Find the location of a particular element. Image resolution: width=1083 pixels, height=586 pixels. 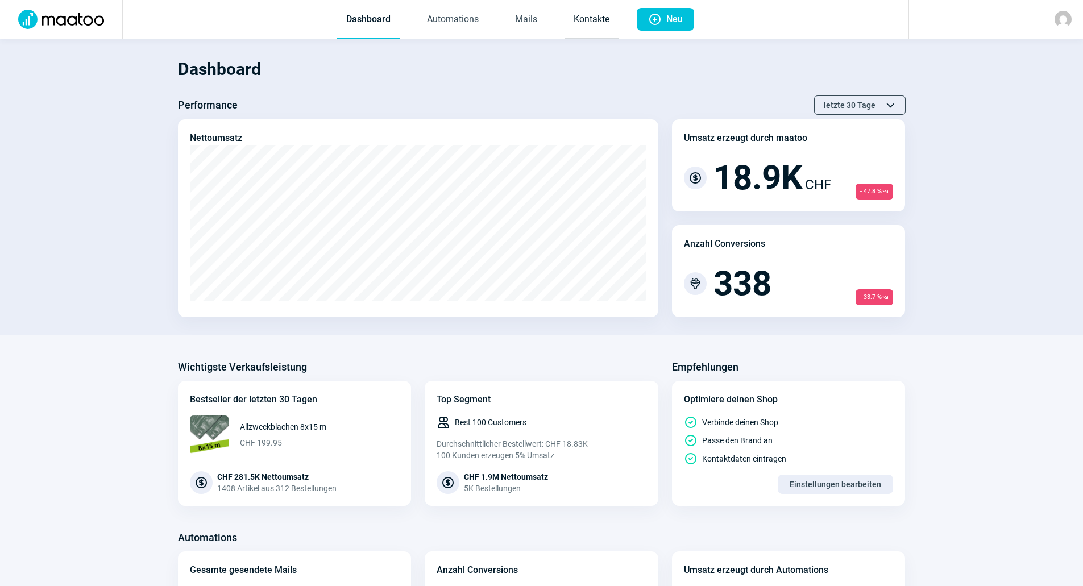

span: Neu is located at coordinates (674, 19).